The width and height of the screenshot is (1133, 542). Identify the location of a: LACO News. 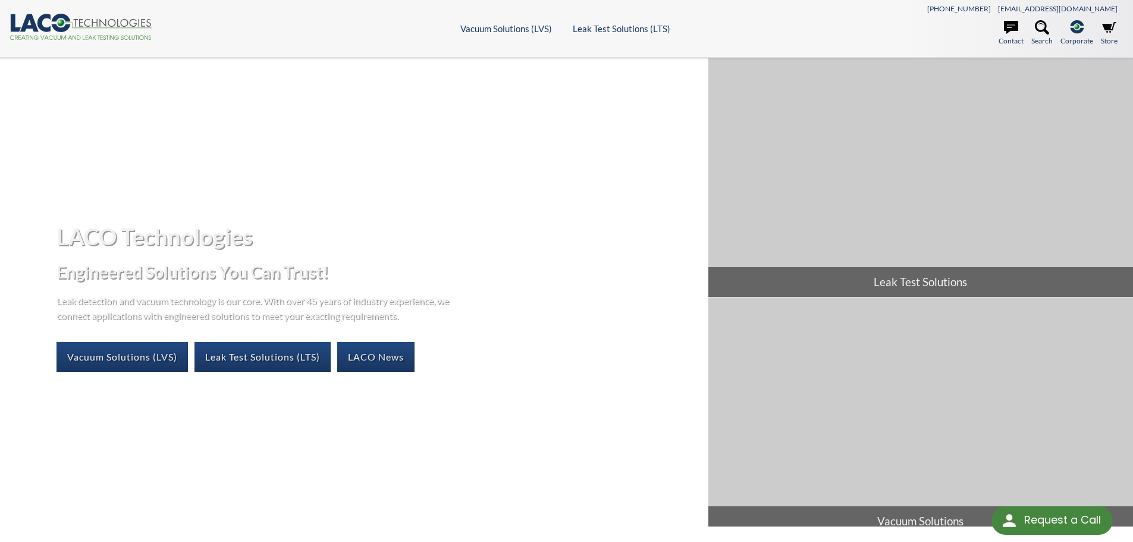
(376, 357).